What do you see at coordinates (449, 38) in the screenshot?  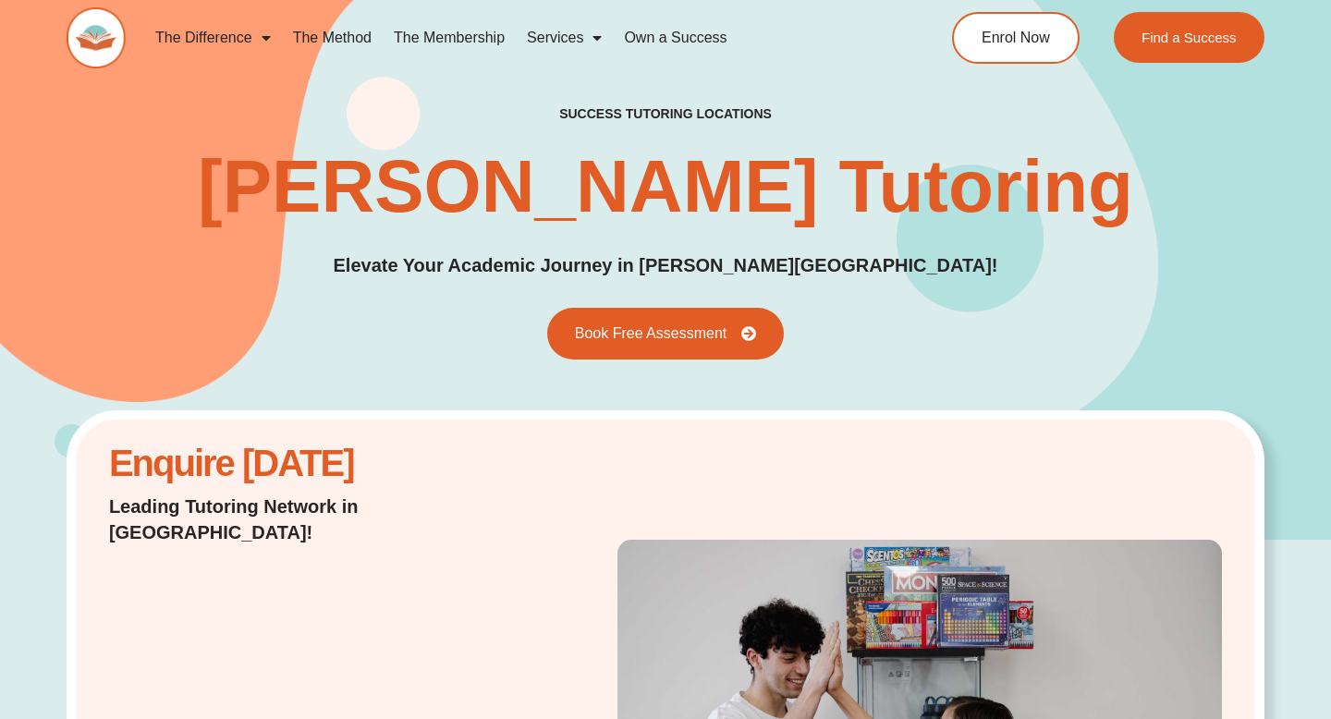 I see `a: The Membership` at bounding box center [449, 38].